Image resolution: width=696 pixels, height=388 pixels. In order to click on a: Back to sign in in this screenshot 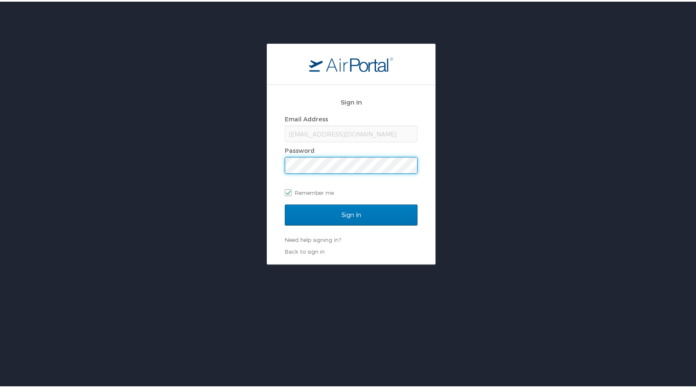, I will do `click(305, 250)`.